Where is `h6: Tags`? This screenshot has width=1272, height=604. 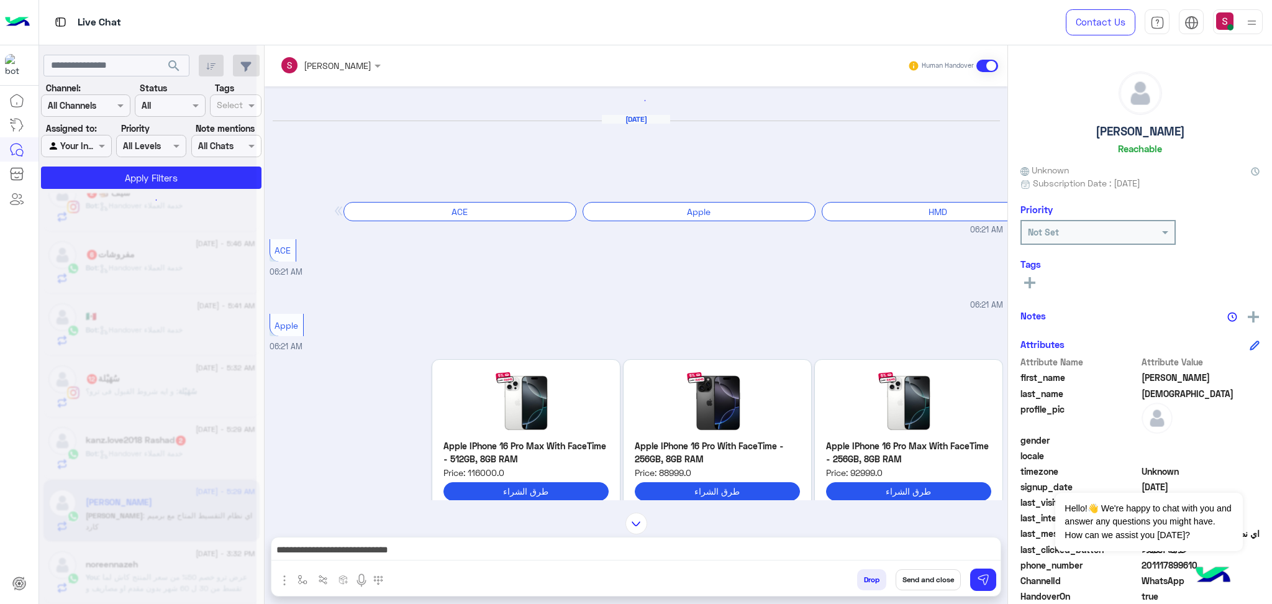
h6: Tags is located at coordinates (1139, 264).